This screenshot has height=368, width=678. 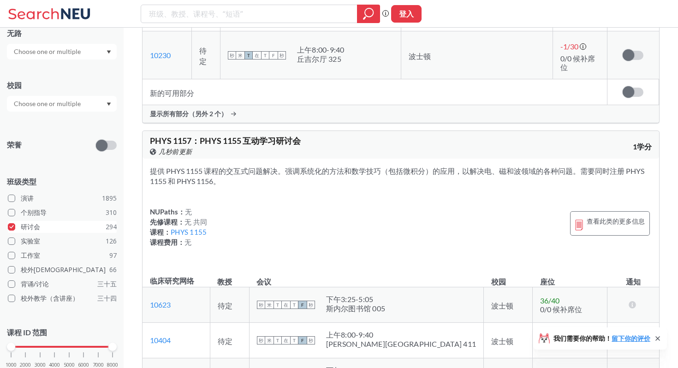 I want to click on font: 斯内尔图书馆 005, so click(x=356, y=308).